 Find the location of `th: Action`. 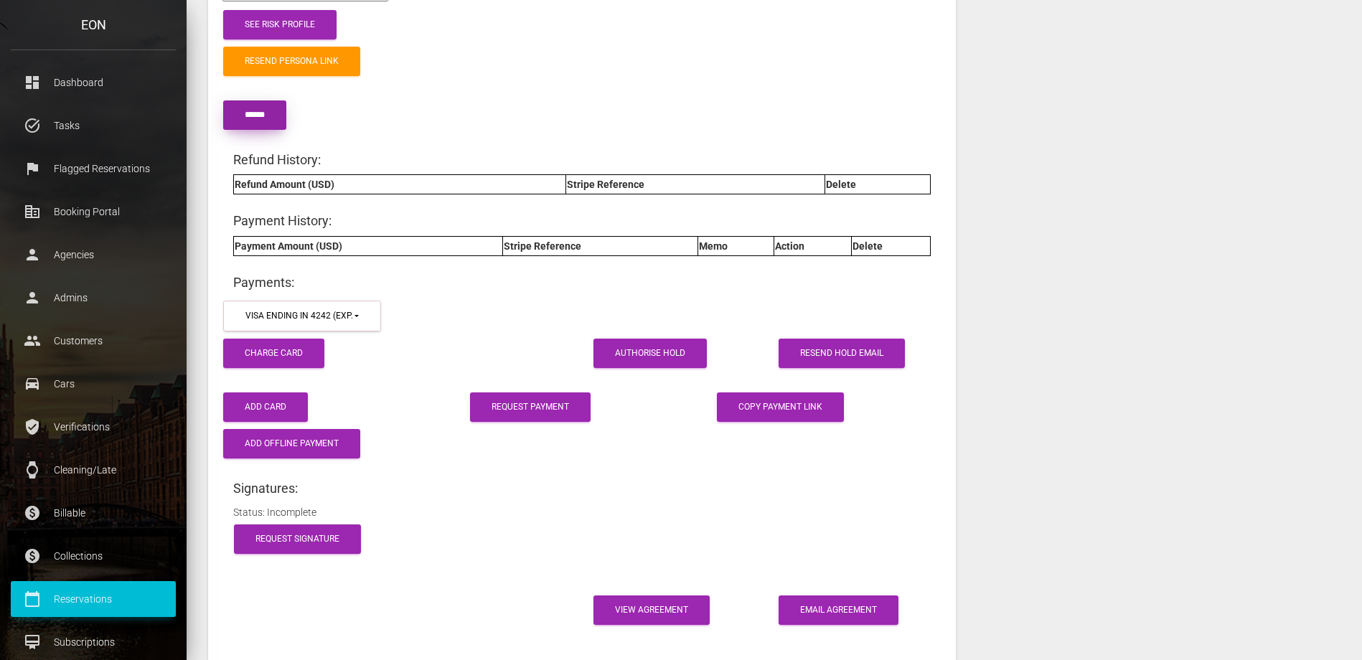

th: Action is located at coordinates (812, 245).